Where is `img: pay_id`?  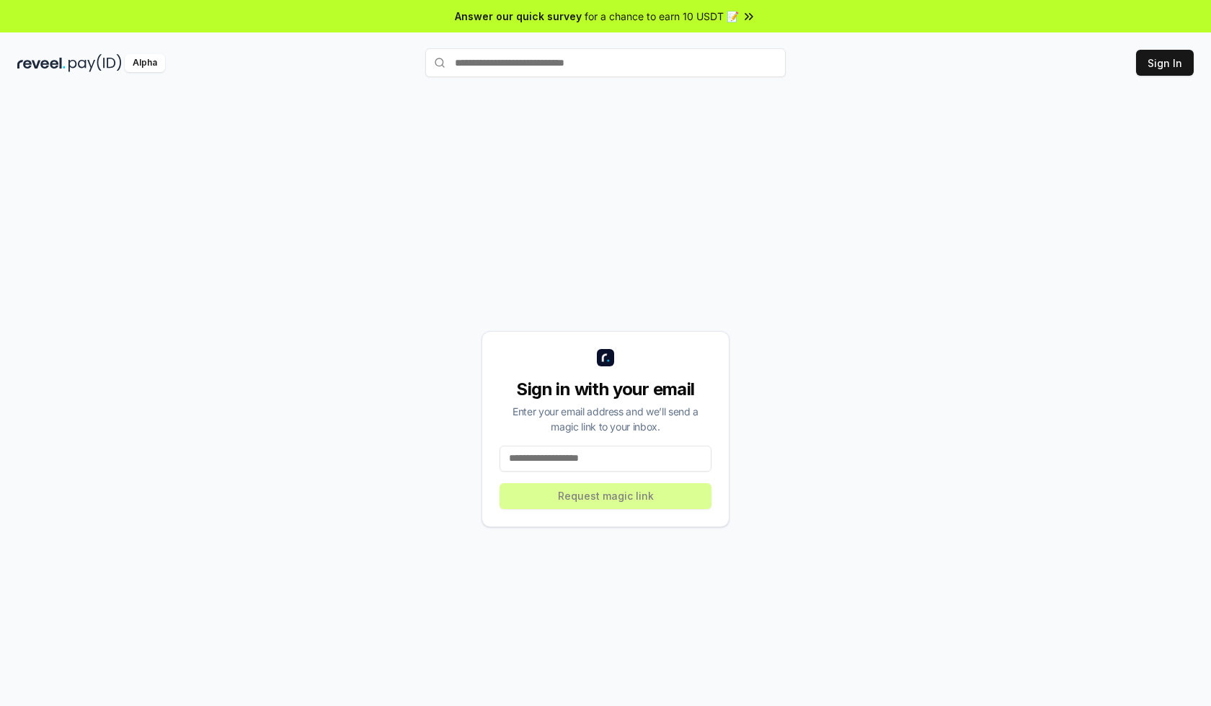 img: pay_id is located at coordinates (95, 63).